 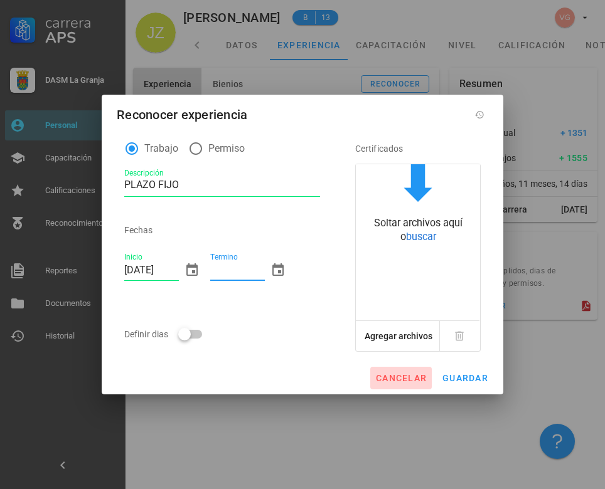 I want to click on label: Permiso, so click(x=226, y=149).